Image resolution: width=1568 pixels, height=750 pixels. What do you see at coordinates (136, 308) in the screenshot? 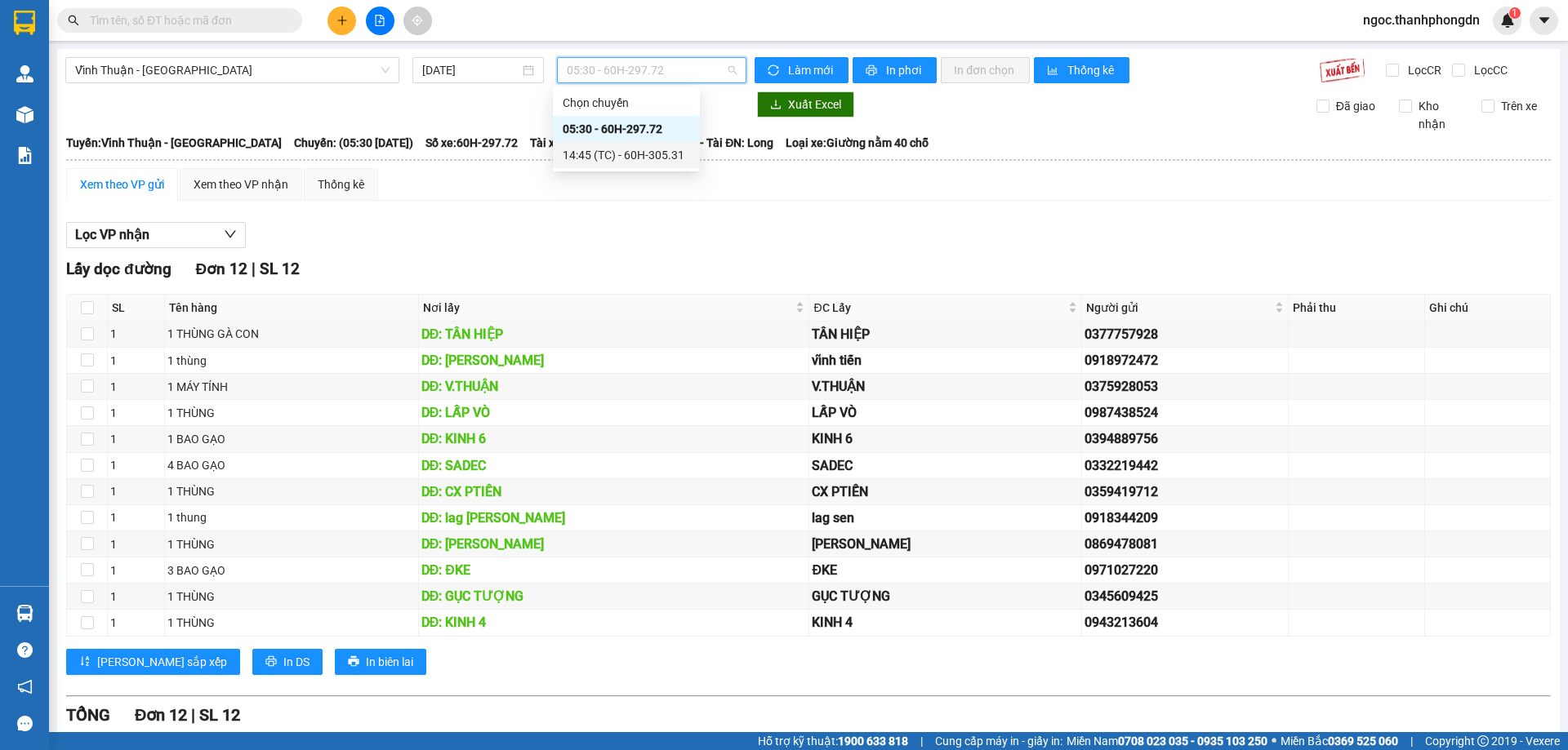
I see `th: SL` at bounding box center [136, 308].